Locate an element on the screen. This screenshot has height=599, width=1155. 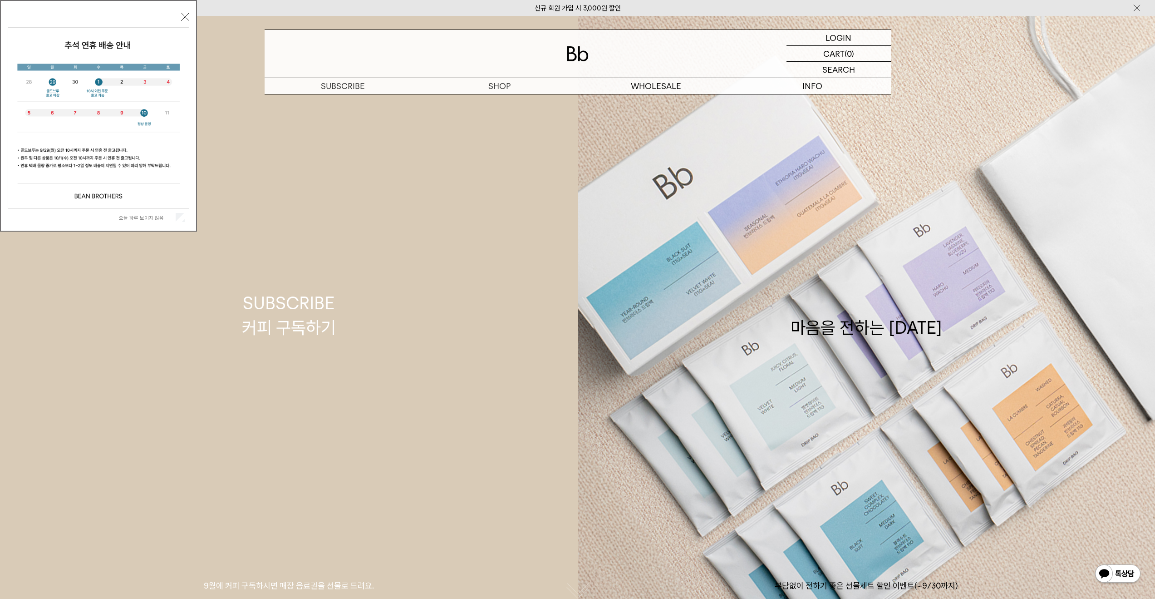
label: 오늘 하루 보이지 않음 is located at coordinates (146, 218).